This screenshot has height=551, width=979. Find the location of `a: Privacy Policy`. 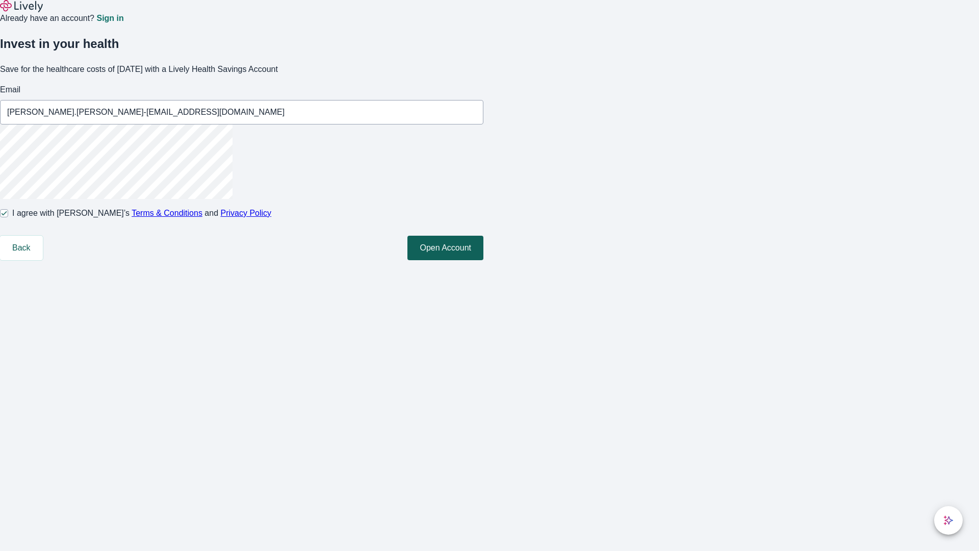

a: Privacy Policy is located at coordinates (246, 213).